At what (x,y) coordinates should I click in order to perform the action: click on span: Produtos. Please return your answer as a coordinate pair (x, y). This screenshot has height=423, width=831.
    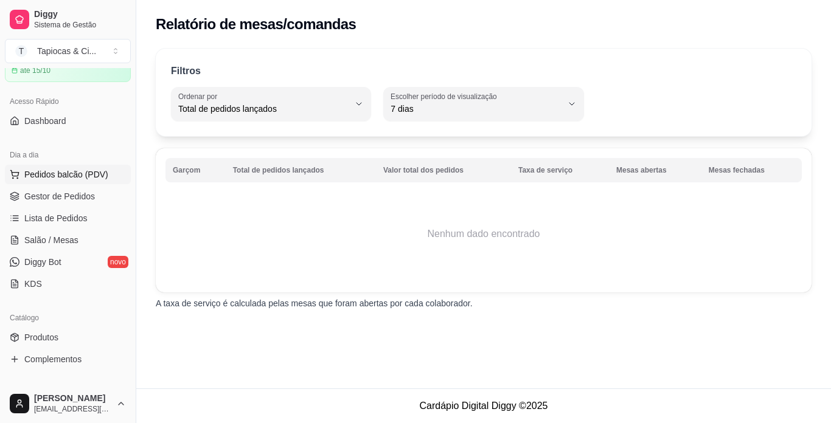
    Looking at the image, I should click on (41, 337).